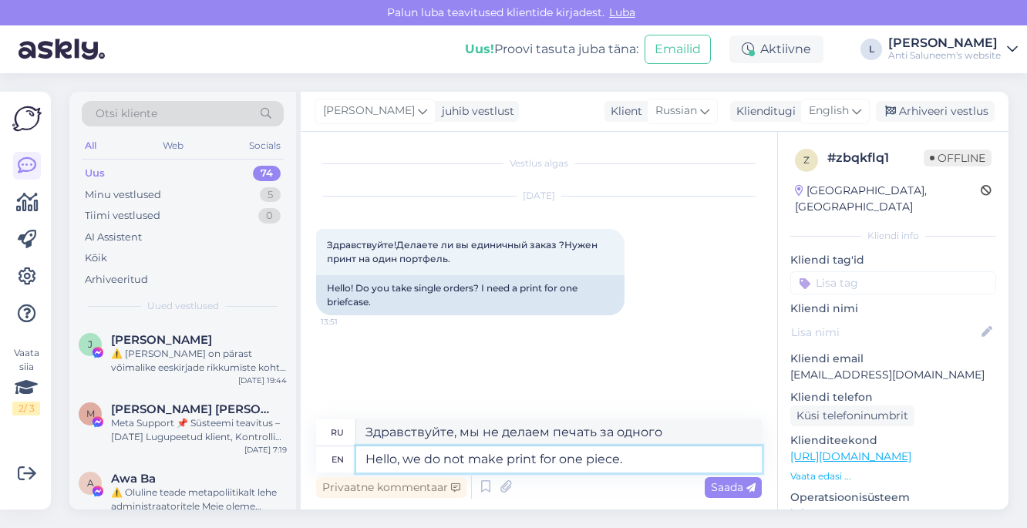  I want to click on div: Tiimi vestlused, so click(123, 216).